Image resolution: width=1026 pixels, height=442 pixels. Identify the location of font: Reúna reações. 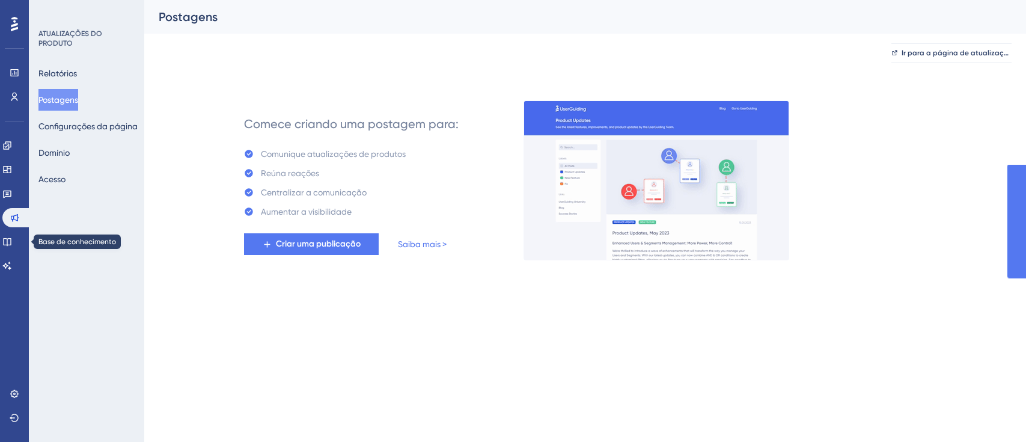
(290, 173).